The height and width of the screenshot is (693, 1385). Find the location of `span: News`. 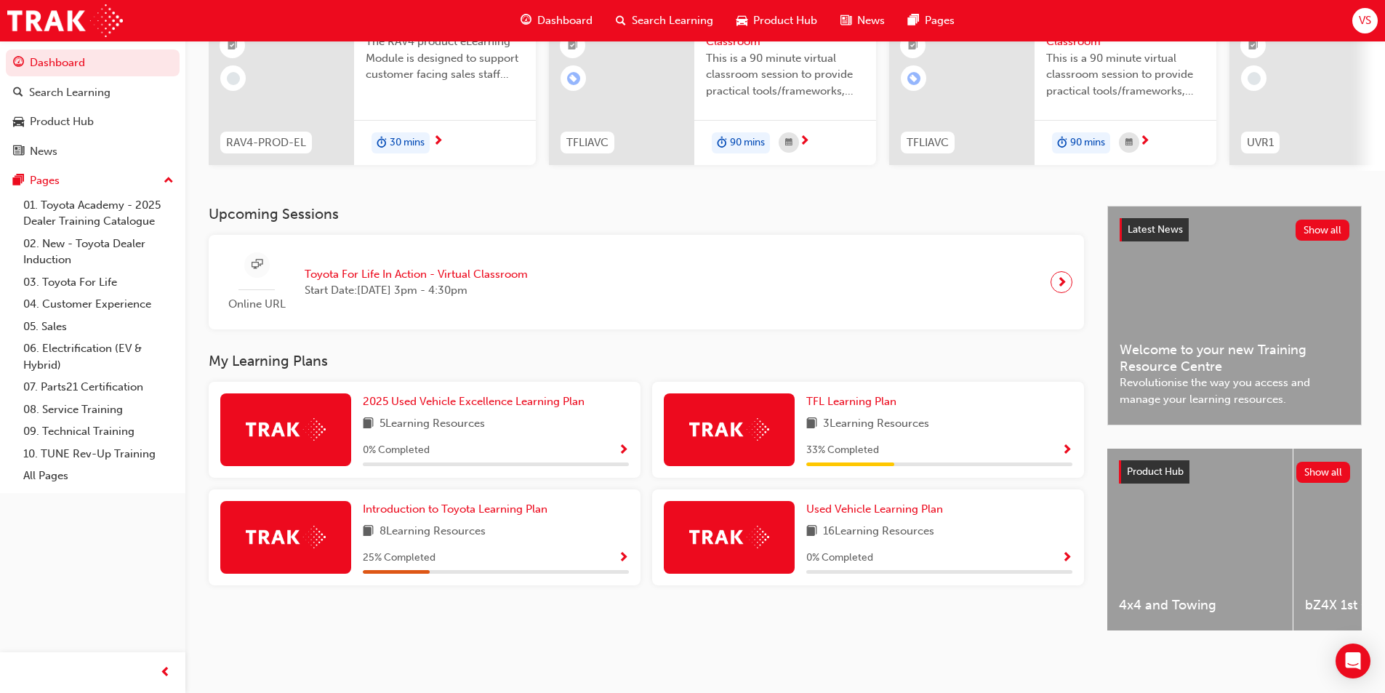

span: News is located at coordinates (871, 20).